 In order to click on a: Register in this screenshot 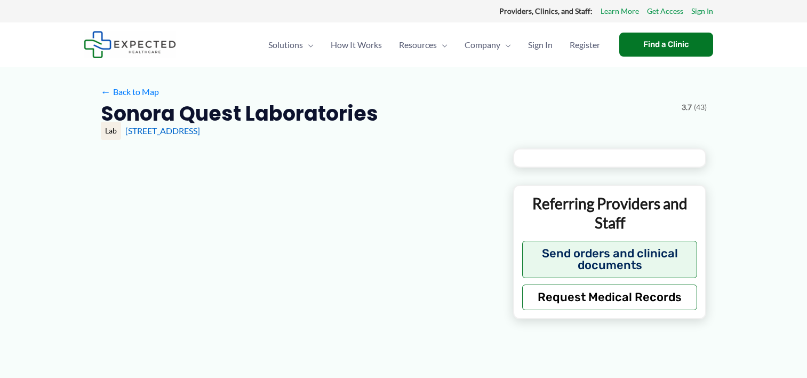, I will do `click(584, 45)`.